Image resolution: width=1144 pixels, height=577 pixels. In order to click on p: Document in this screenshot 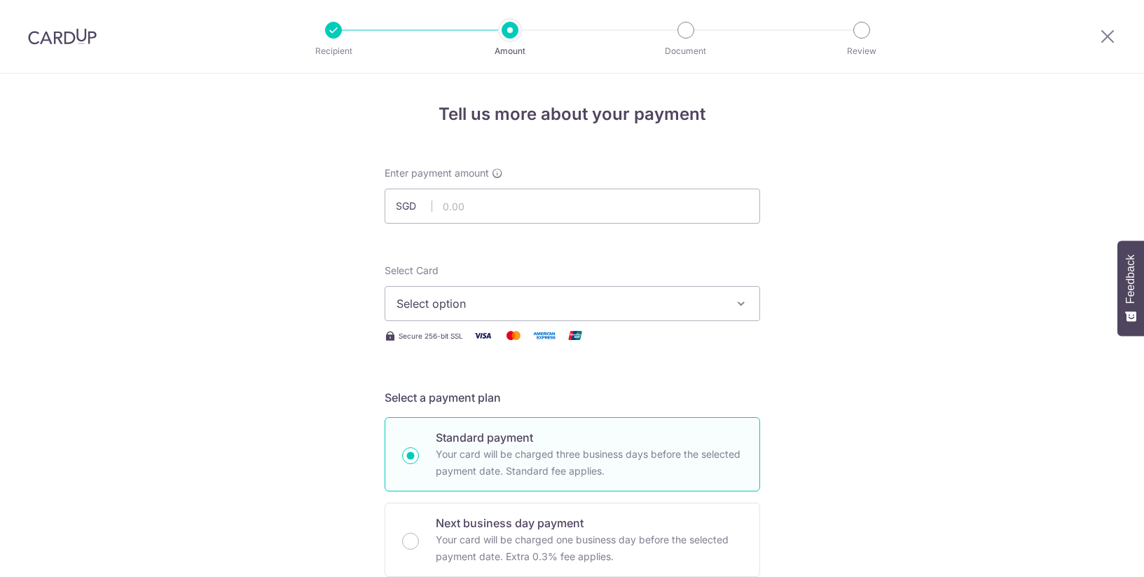, I will do `click(686, 51)`.